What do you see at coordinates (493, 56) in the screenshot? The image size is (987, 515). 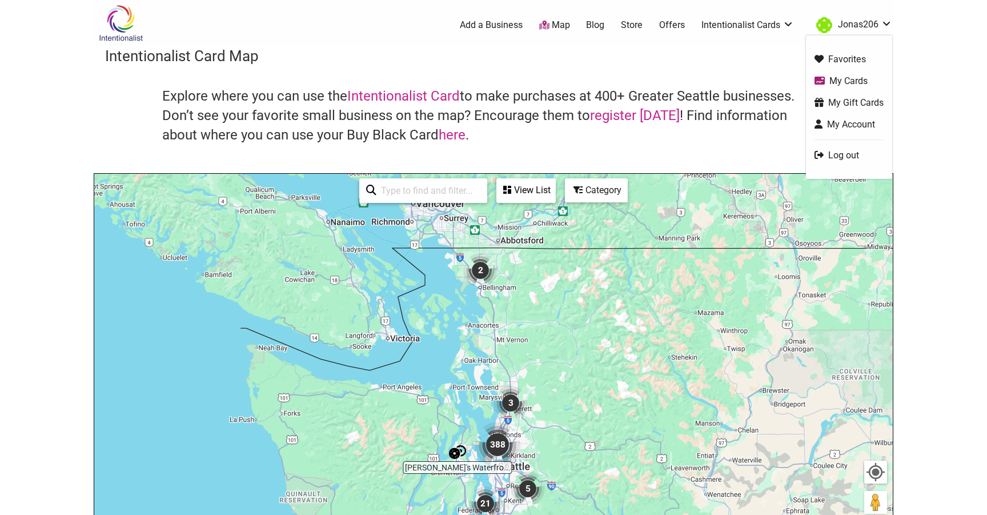 I see `h3: Intentionalist Card Map` at bounding box center [493, 56].